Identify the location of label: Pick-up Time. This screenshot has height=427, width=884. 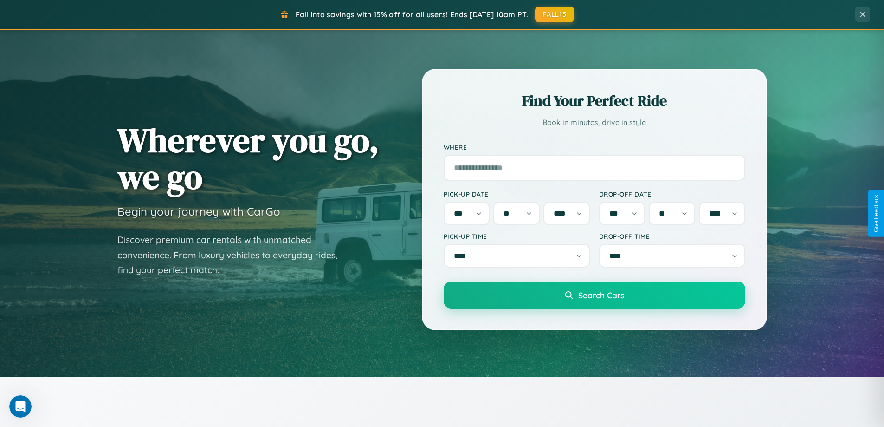
(517, 236).